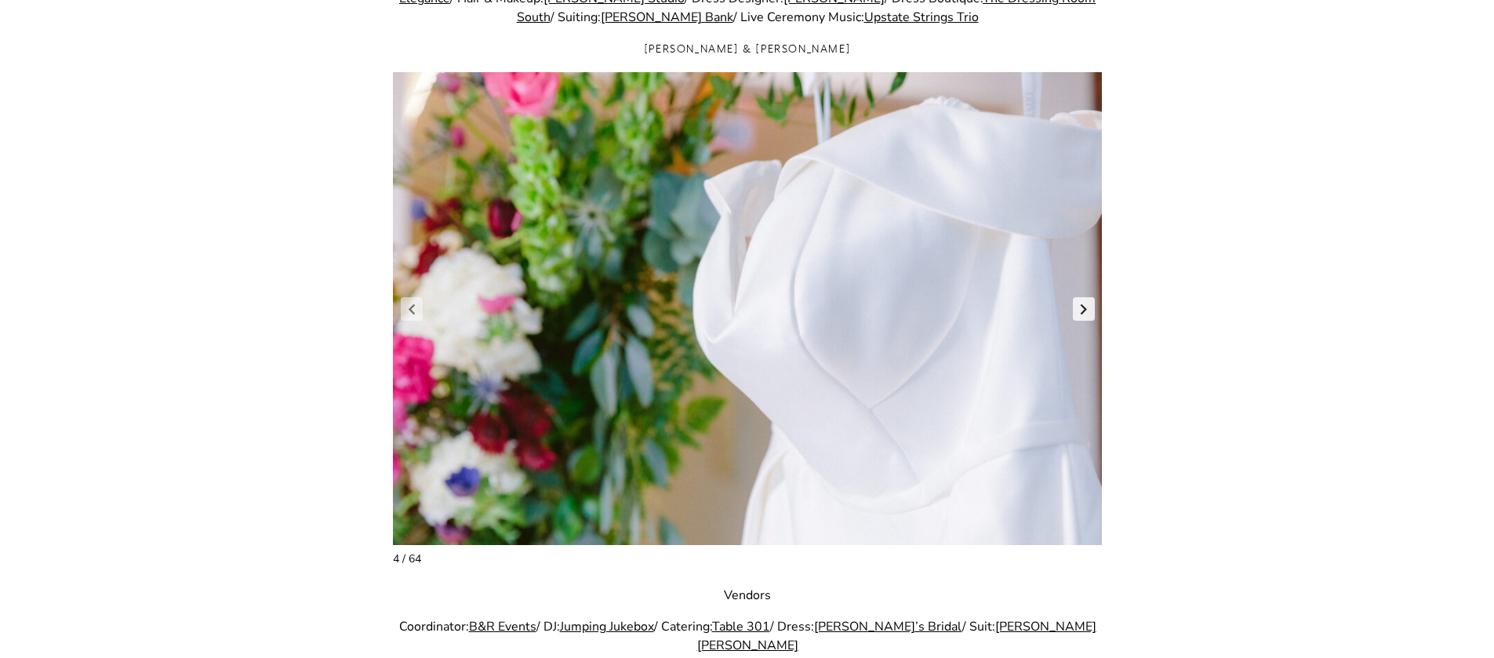  Describe the element at coordinates (747, 636) in the screenshot. I see `p: Coordinator: / DJ: / Catering: / Dress: / Suit:` at that location.